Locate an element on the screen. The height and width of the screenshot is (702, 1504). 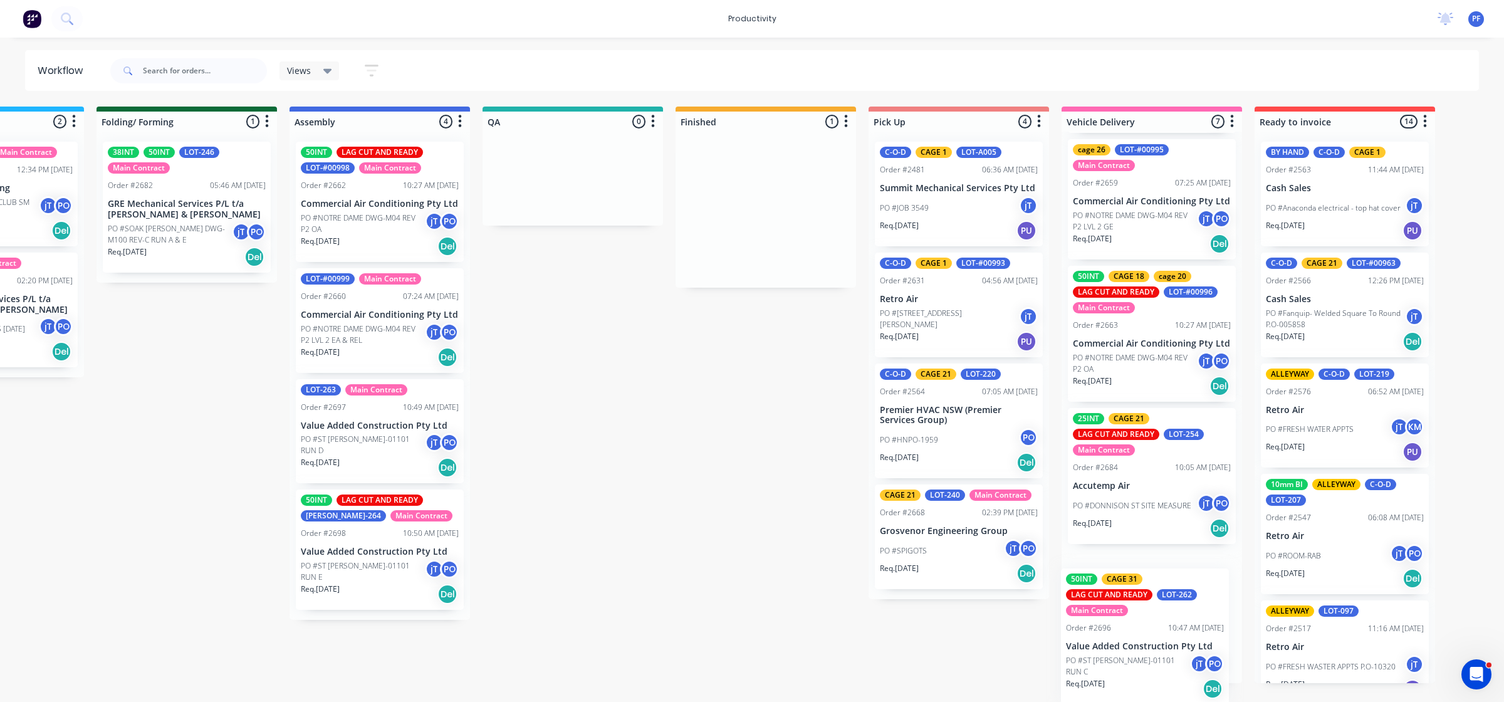
div: Workflow is located at coordinates (63, 71).